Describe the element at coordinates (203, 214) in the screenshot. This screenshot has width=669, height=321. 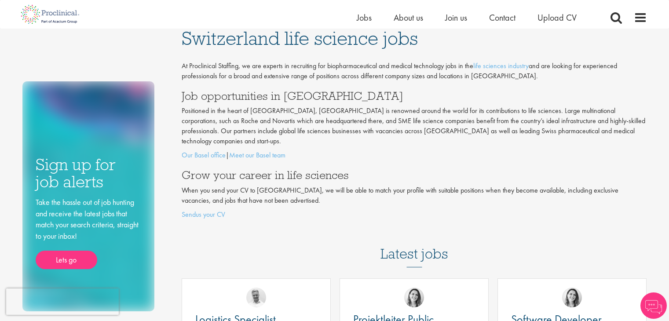
I see `a: Sendus your CV` at that location.